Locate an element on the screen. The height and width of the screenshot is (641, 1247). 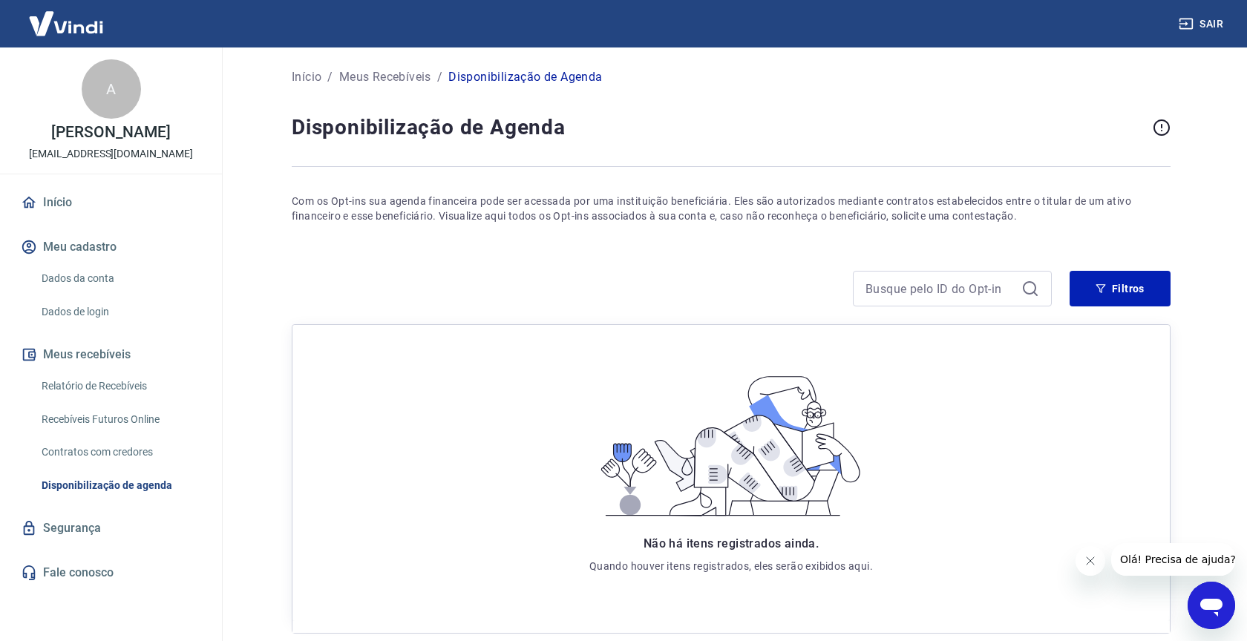
a: Segurança is located at coordinates (111, 528).